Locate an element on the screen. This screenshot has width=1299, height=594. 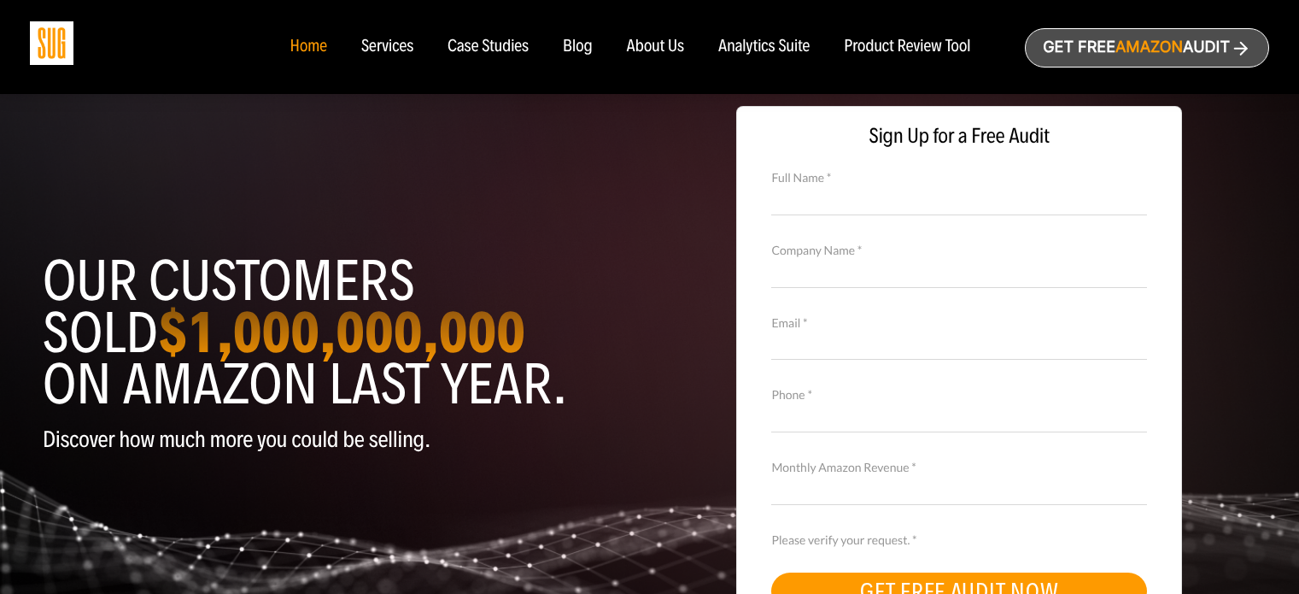
div: Case Studies is located at coordinates (488, 47).